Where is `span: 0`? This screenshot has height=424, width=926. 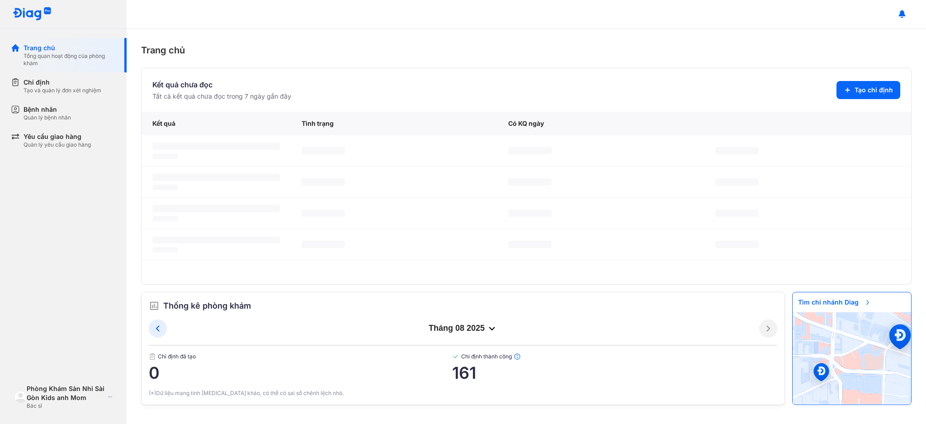
span: 0 is located at coordinates (300, 373).